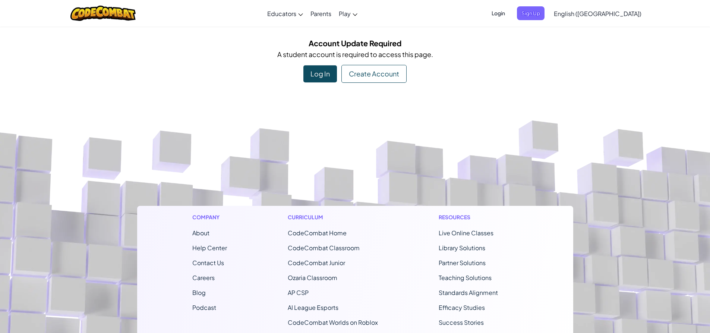 The width and height of the screenshot is (710, 333). I want to click on button: Sign Up, so click(531, 13).